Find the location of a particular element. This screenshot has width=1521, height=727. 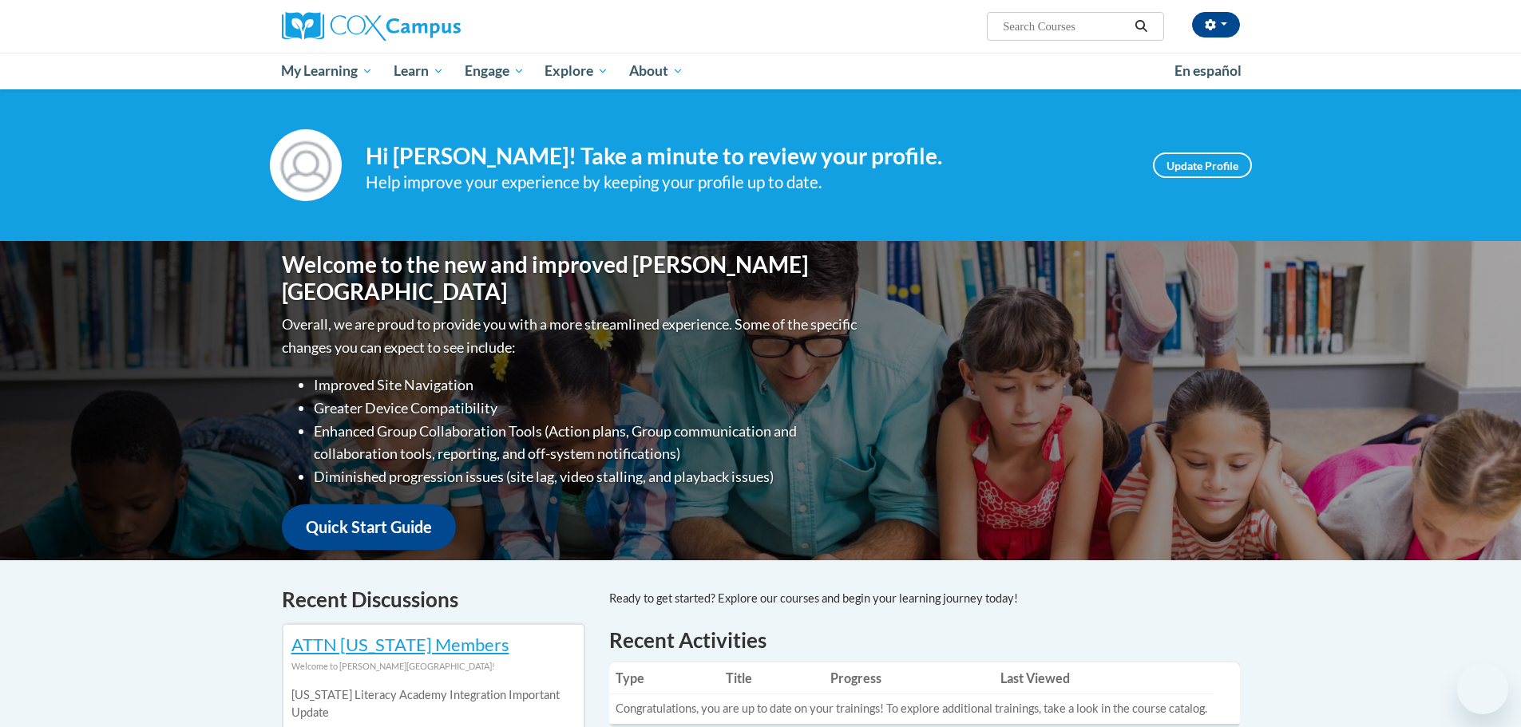

a: About is located at coordinates (656, 71).